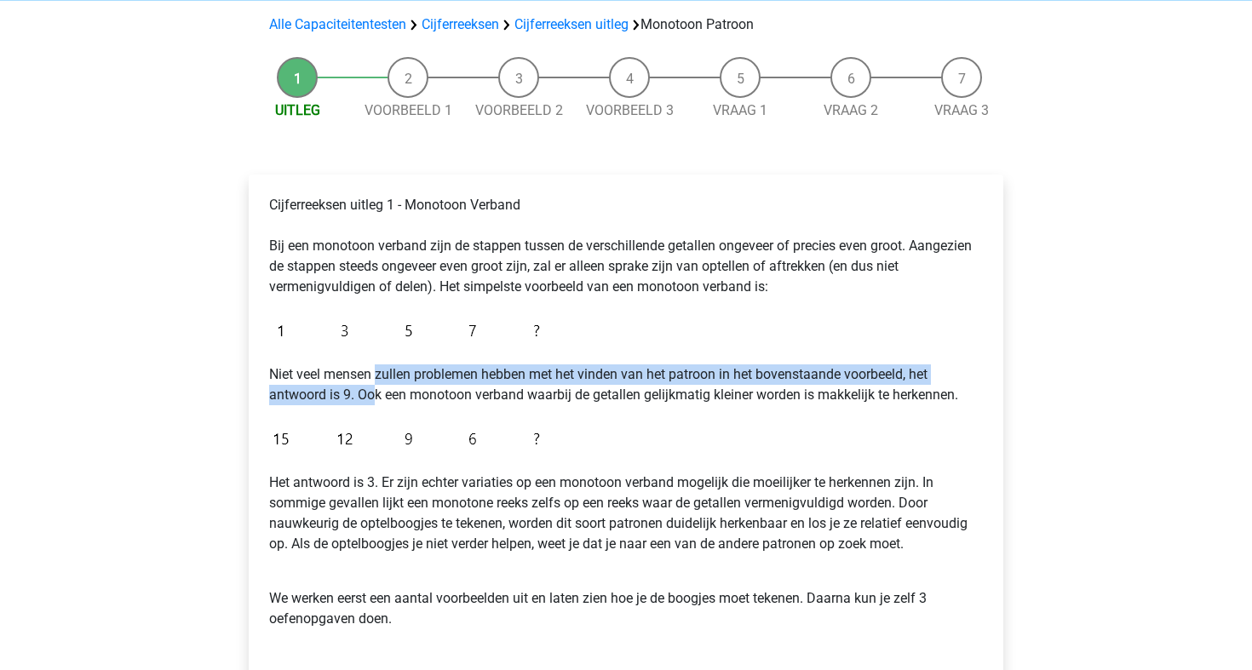 The width and height of the screenshot is (1252, 670). What do you see at coordinates (629, 110) in the screenshot?
I see `a: Voorbeeld 3` at bounding box center [629, 110].